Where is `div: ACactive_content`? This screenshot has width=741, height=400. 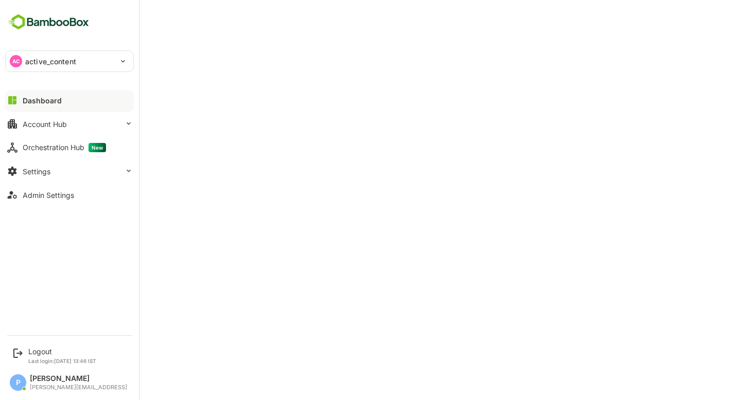 div: ACactive_content is located at coordinates (69, 61).